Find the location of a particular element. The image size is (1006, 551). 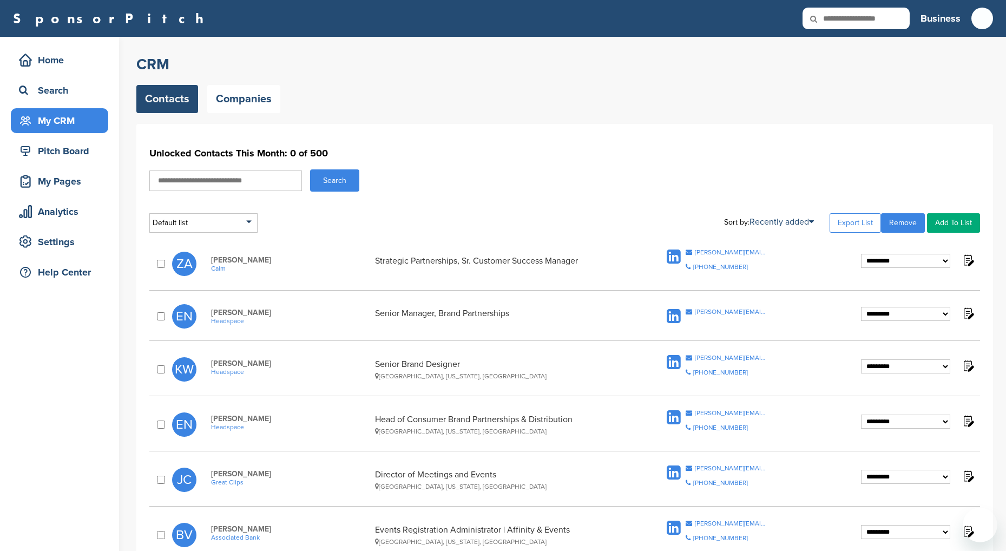

a: Pitch Board is located at coordinates (60, 151).